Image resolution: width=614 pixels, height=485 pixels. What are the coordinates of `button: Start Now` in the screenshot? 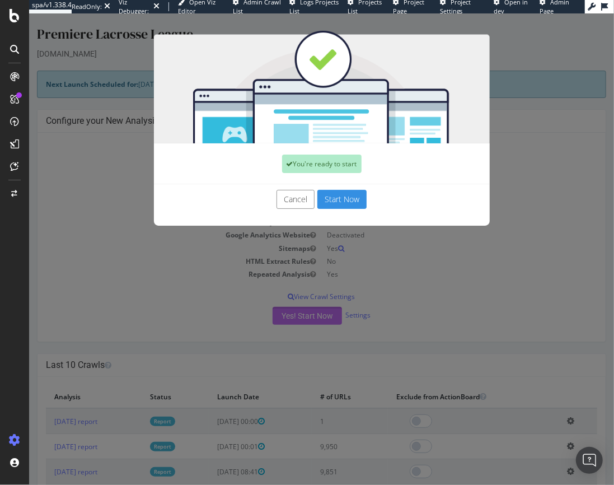 It's located at (313, 186).